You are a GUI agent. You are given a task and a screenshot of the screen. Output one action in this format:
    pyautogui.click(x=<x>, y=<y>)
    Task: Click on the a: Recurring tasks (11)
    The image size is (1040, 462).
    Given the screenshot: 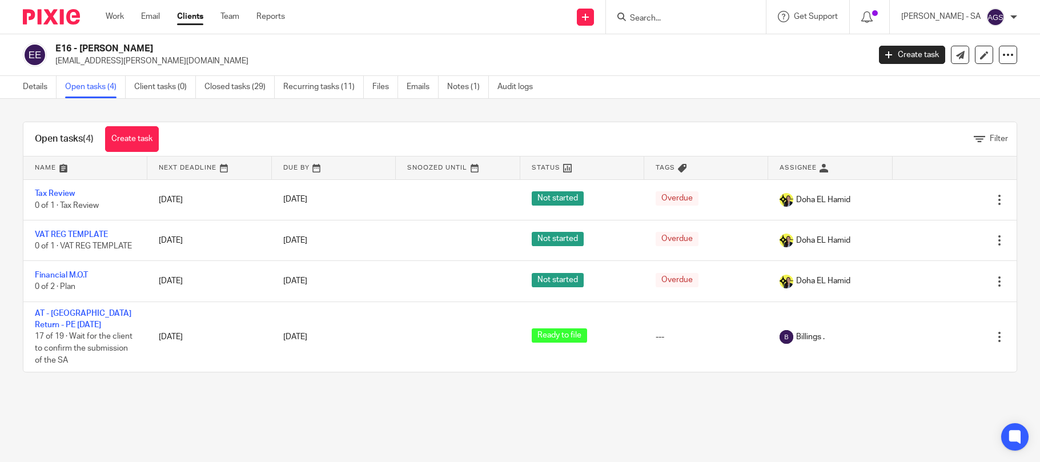 What is the action you would take?
    pyautogui.click(x=323, y=87)
    